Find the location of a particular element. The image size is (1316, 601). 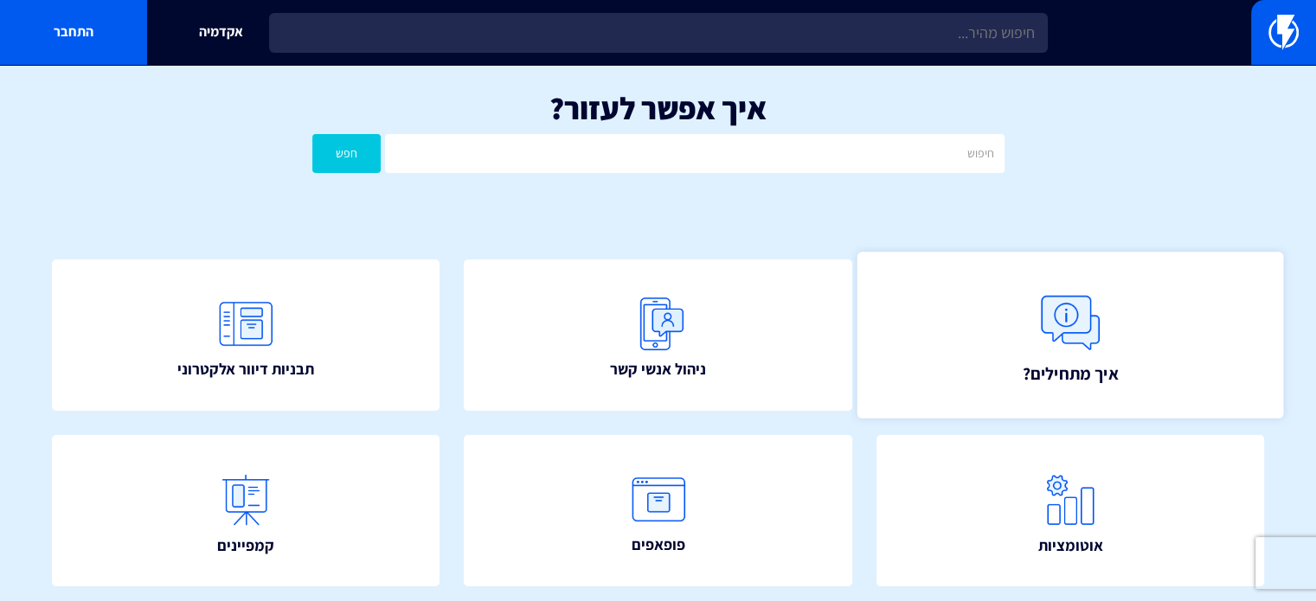

span: קמפיינים is located at coordinates (246, 546).